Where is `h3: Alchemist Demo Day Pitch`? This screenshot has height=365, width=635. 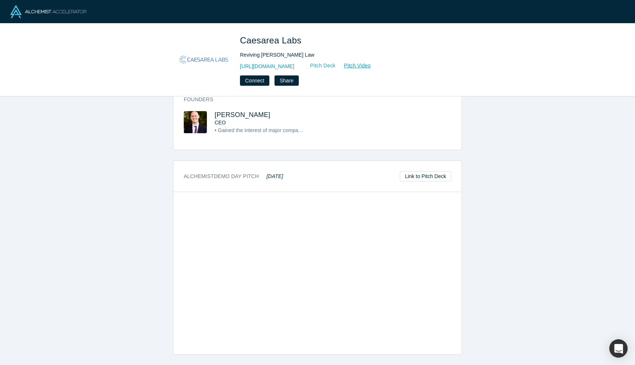
h3: Alchemist Demo Day Pitch is located at coordinates (233, 176).